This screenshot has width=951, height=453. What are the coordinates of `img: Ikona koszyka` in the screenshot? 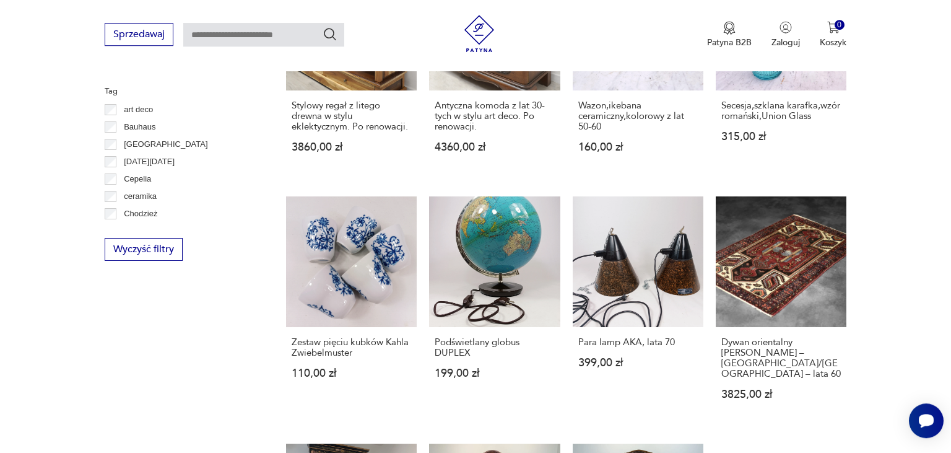 It's located at (833, 27).